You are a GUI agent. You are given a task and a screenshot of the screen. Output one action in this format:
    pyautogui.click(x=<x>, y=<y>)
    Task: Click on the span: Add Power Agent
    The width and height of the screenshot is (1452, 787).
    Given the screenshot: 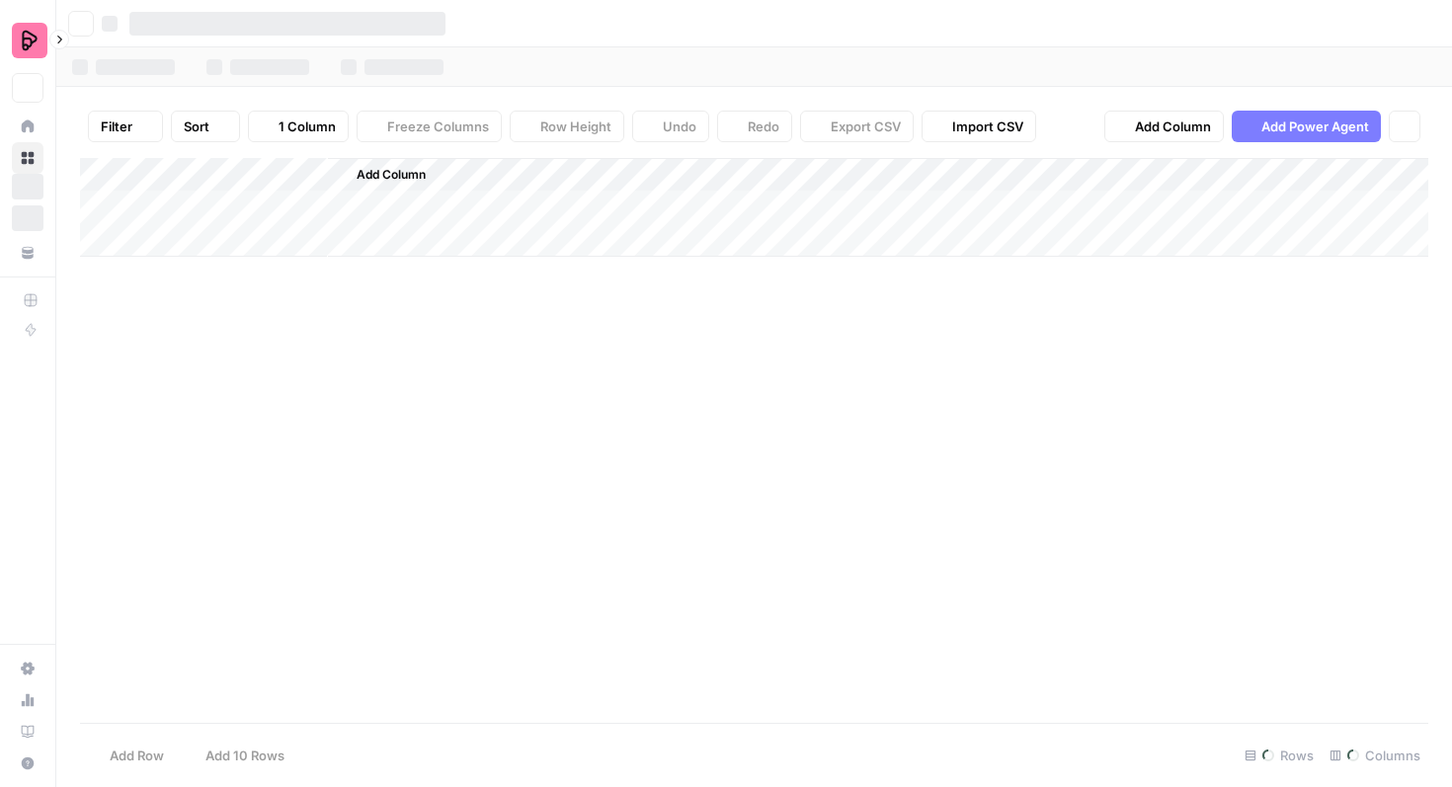 What is the action you would take?
    pyautogui.click(x=1315, y=126)
    